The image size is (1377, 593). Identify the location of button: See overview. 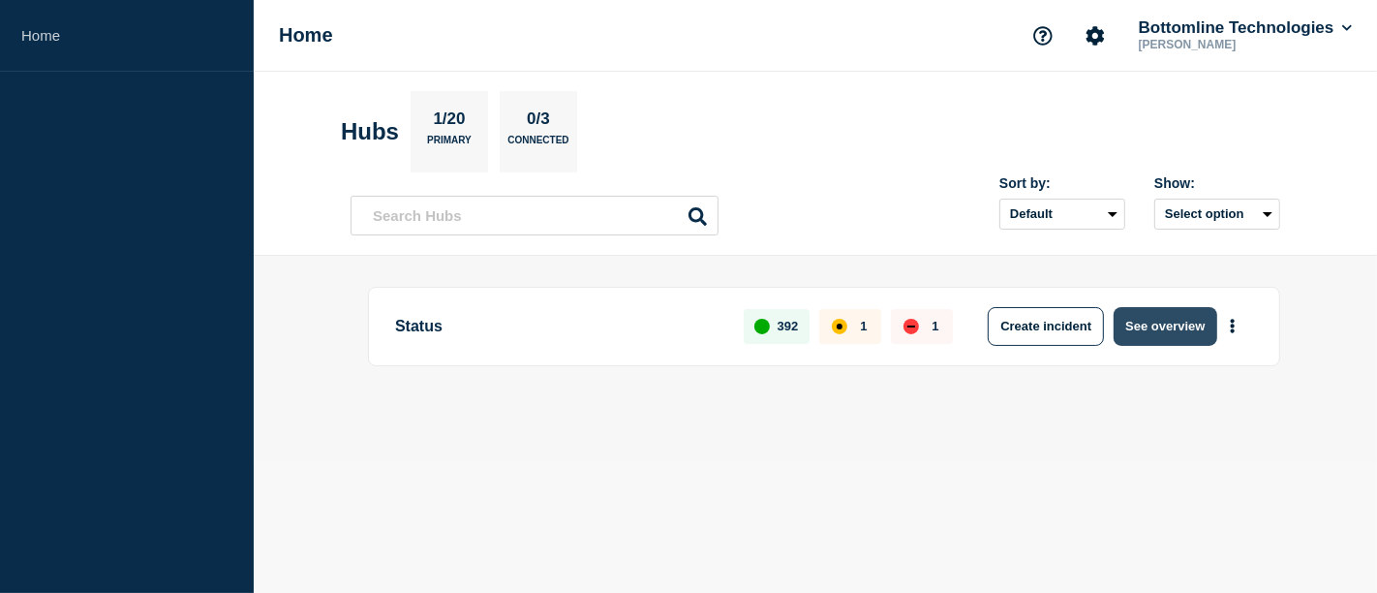
(1165, 326).